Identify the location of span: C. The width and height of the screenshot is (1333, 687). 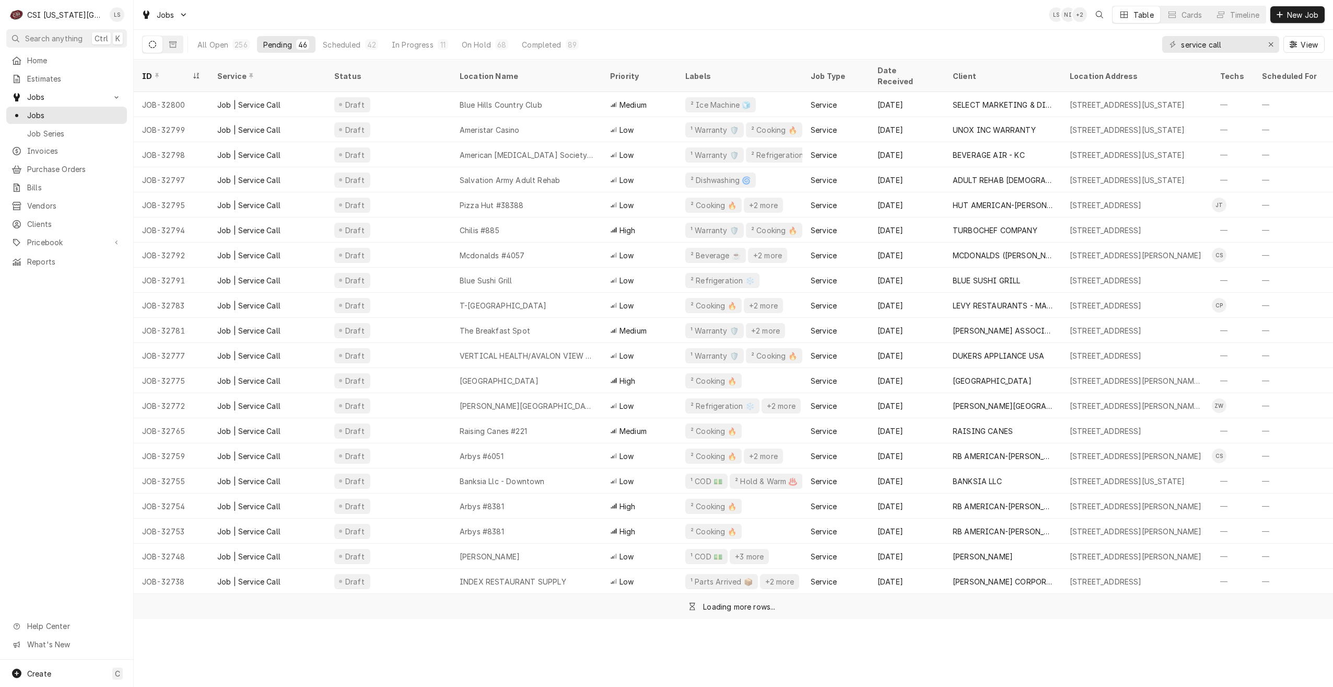
(118, 673).